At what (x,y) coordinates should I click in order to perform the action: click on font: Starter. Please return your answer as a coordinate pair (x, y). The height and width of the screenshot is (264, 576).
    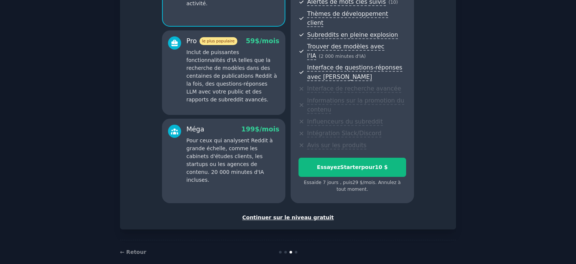
    Looking at the image, I should click on (351, 167).